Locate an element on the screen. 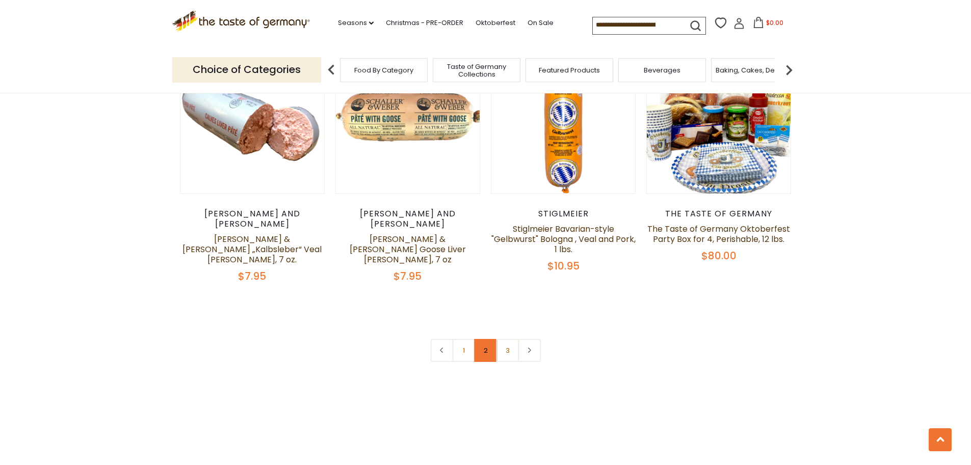 The width and height of the screenshot is (971, 465). p: Choice of Categories is located at coordinates (247, 69).